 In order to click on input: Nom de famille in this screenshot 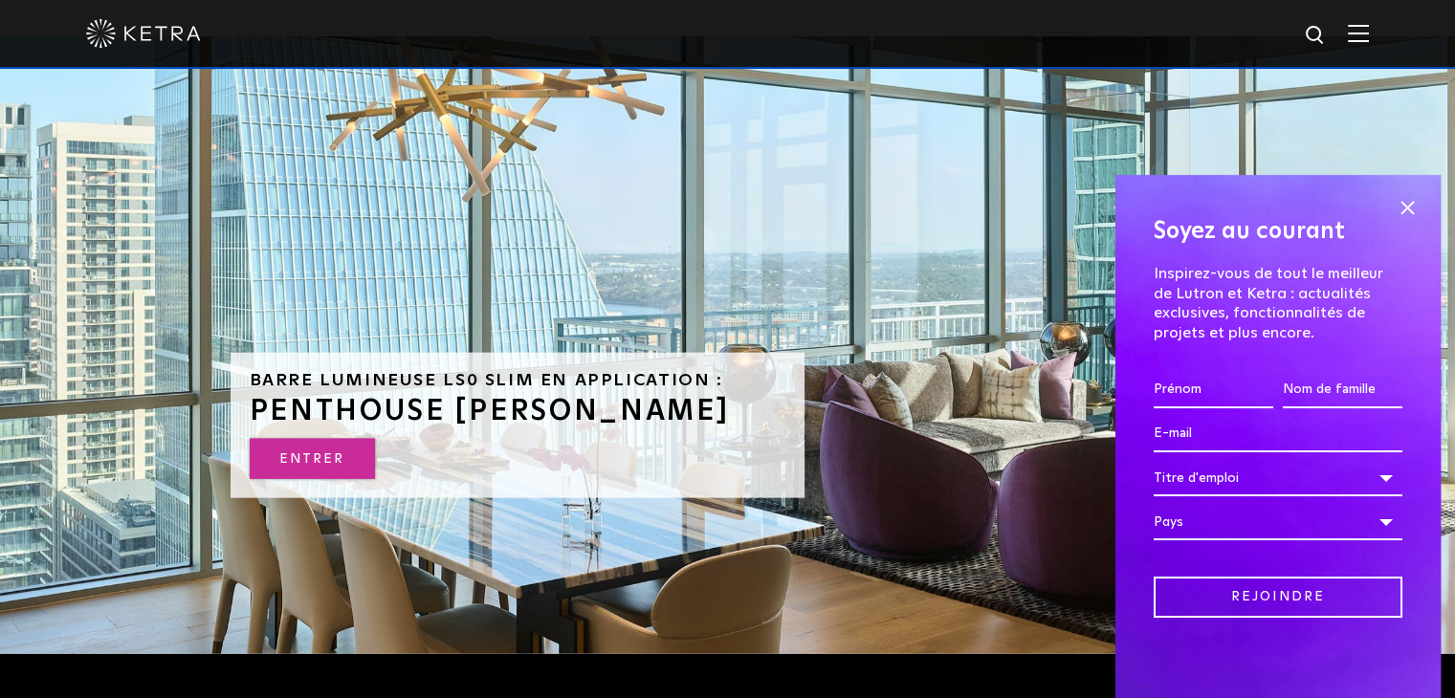, I will do `click(1342, 390)`.